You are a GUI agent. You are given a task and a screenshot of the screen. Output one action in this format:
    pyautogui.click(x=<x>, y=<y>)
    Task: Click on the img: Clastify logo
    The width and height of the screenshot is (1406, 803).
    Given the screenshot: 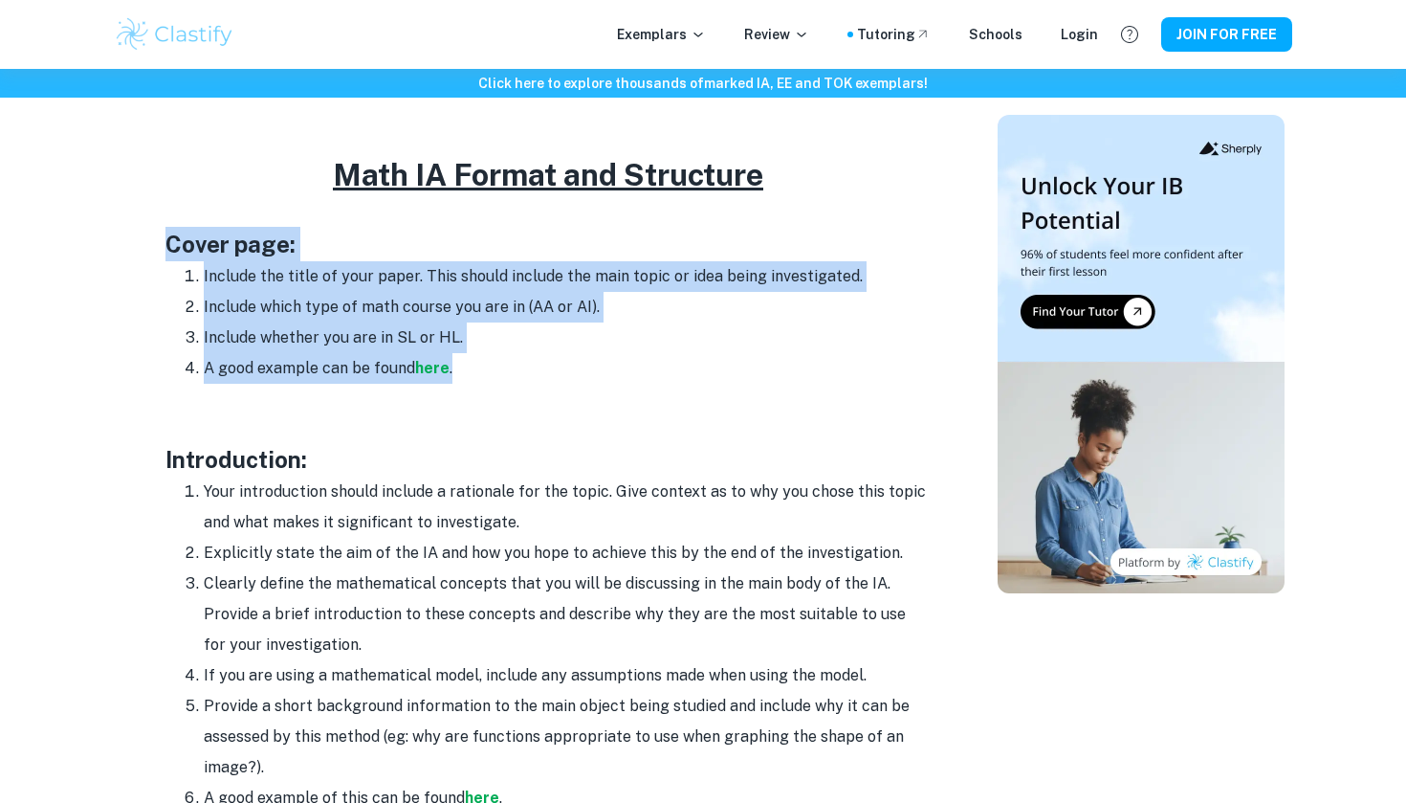 What is the action you would take?
    pyautogui.click(x=174, y=34)
    